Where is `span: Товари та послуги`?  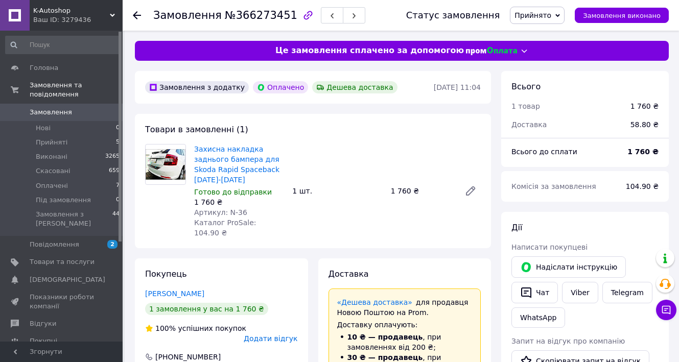
span: Товари та послуги is located at coordinates (62, 262).